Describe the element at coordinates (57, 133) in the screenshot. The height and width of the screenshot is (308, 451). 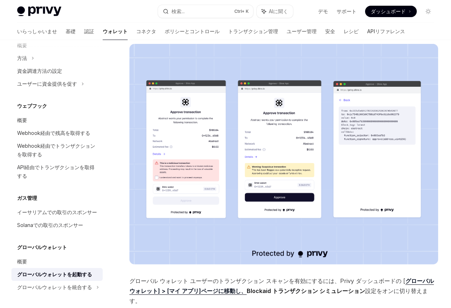
I see `a: Webhook経由で残高を取得する` at that location.